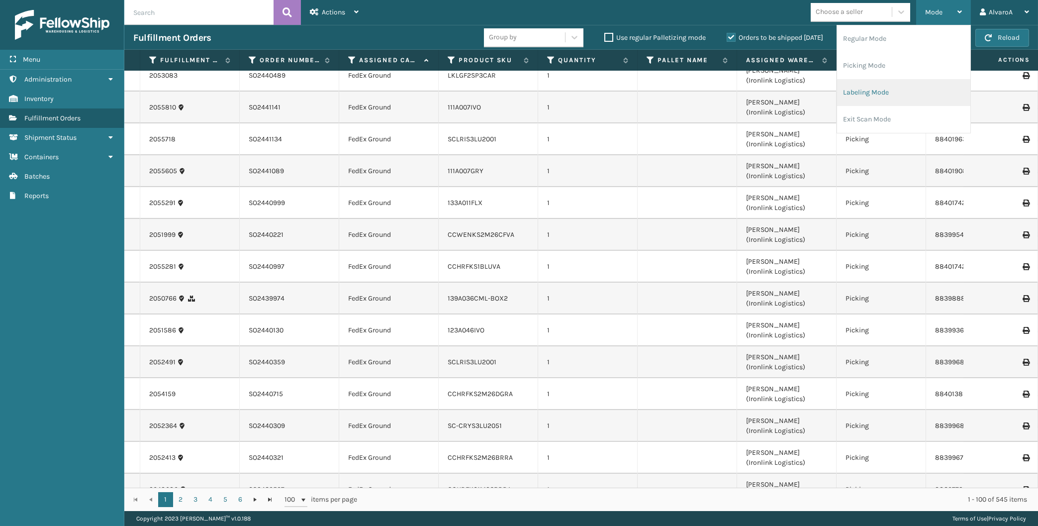  What do you see at coordinates (464, 107) in the screenshot?
I see `a: 111A007IVO` at bounding box center [464, 107].